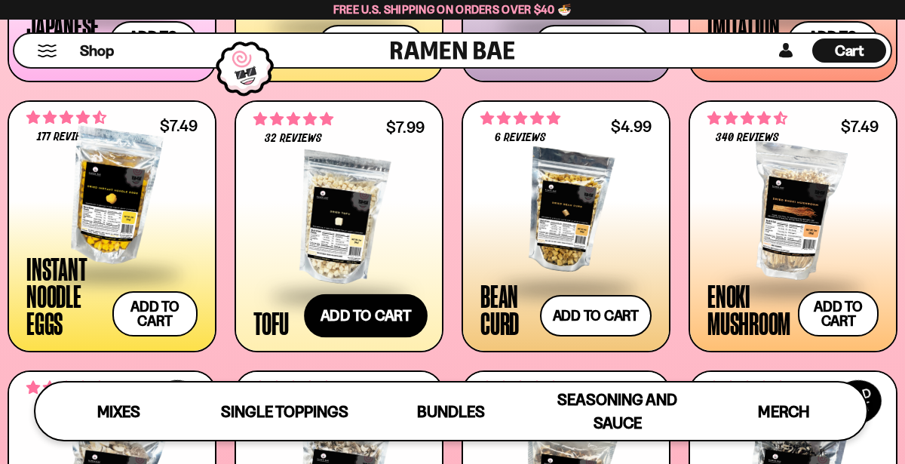 The height and width of the screenshot is (464, 905). What do you see at coordinates (47, 51) in the screenshot?
I see `button: Mobile Menu Trigger` at bounding box center [47, 51].